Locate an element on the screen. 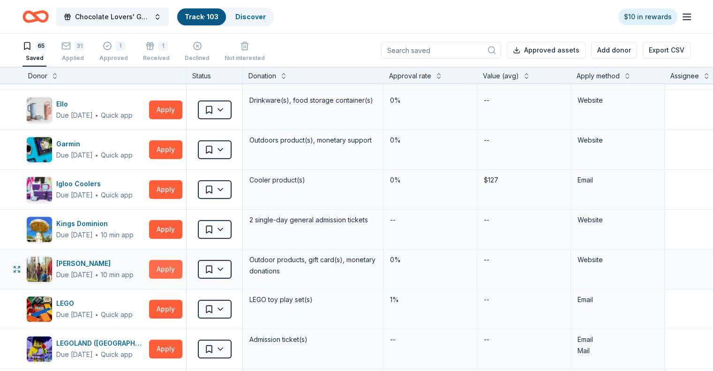 Image resolution: width=713 pixels, height=371 pixels. input: Search saved is located at coordinates (441, 50).